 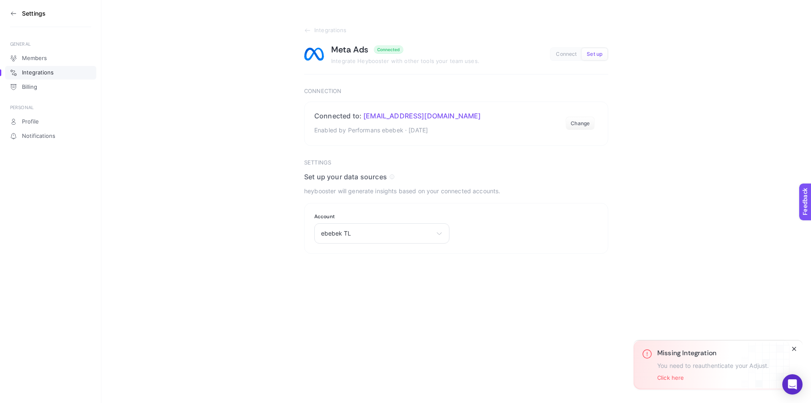 I want to click on div: GENERAL, so click(x=51, y=44).